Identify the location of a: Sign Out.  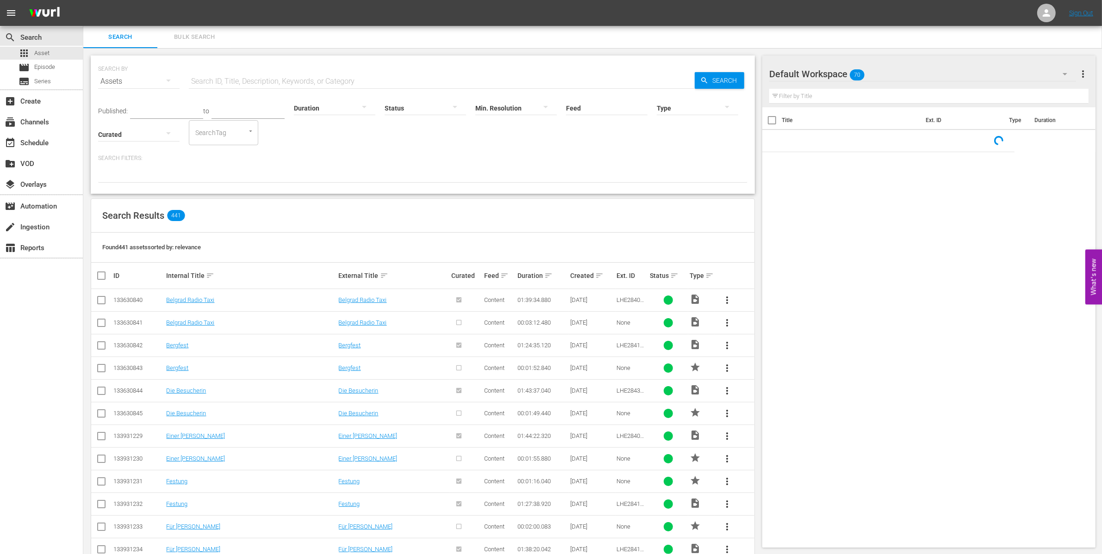
(1081, 13).